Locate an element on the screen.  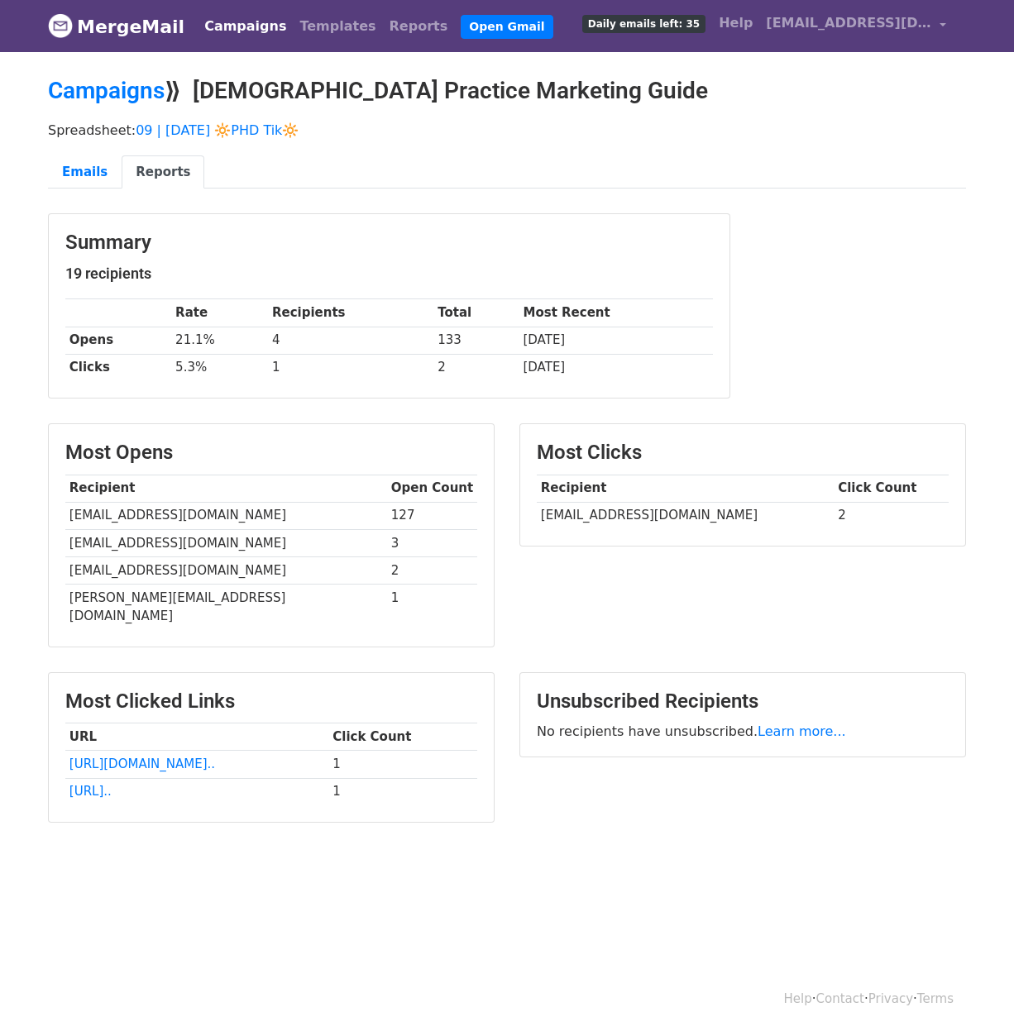
h5: 19 recipients is located at coordinates (389, 274).